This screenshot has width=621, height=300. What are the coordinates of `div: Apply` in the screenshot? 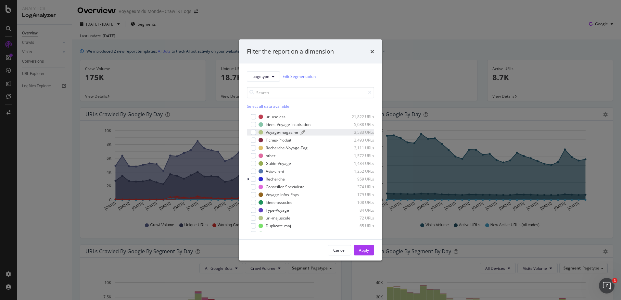 It's located at (364, 250).